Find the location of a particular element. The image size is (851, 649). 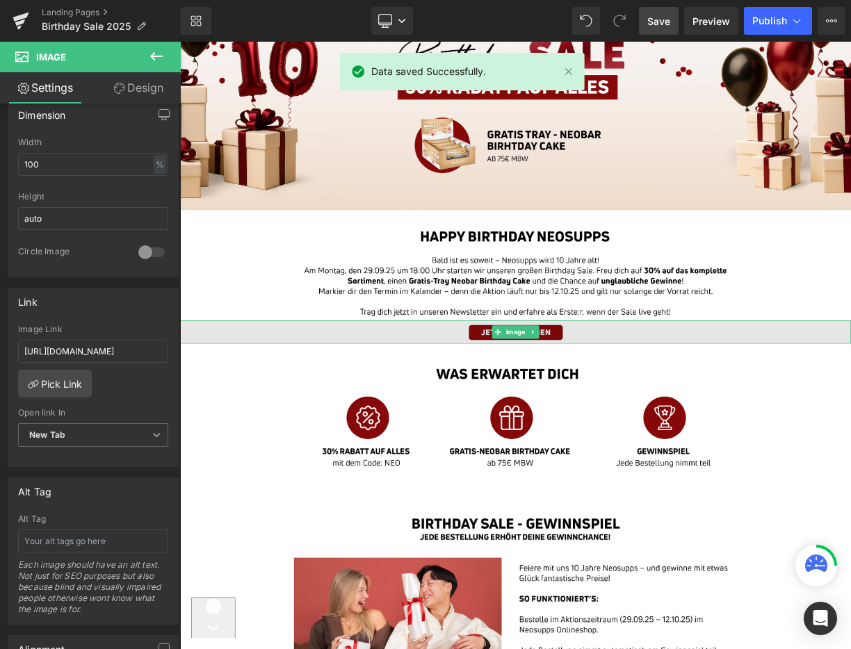

div: Link is located at coordinates (28, 298).